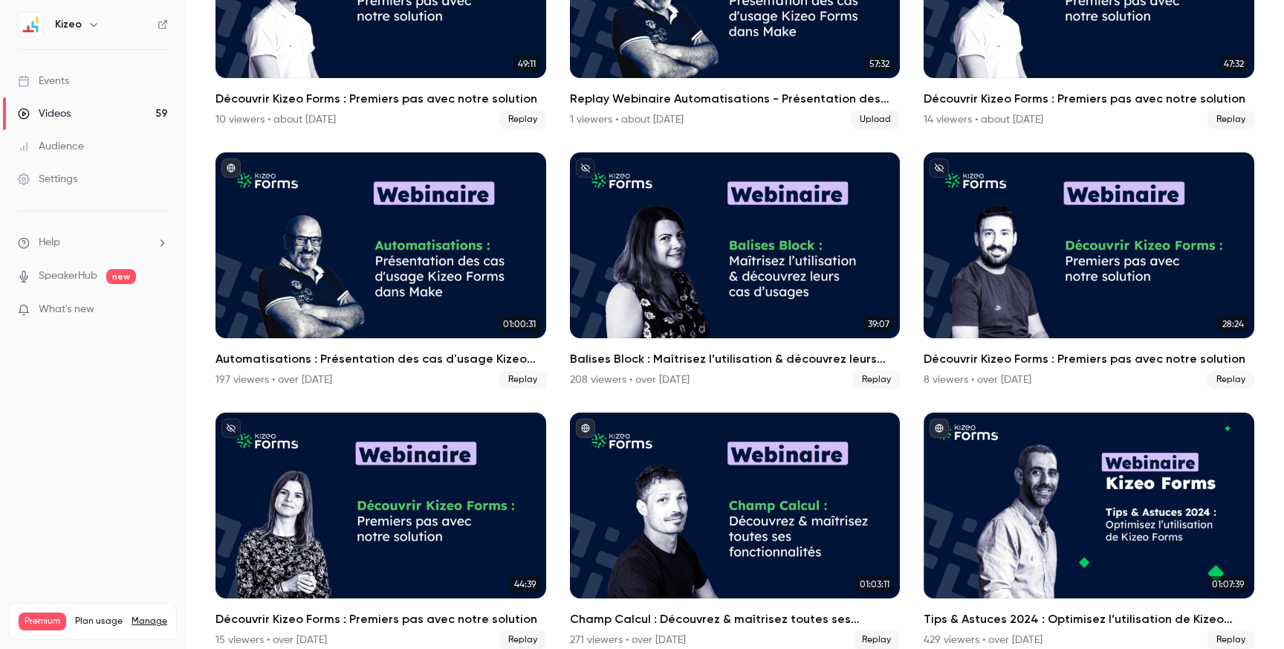  What do you see at coordinates (99, 621) in the screenshot?
I see `span: Plan usage` at bounding box center [99, 621].